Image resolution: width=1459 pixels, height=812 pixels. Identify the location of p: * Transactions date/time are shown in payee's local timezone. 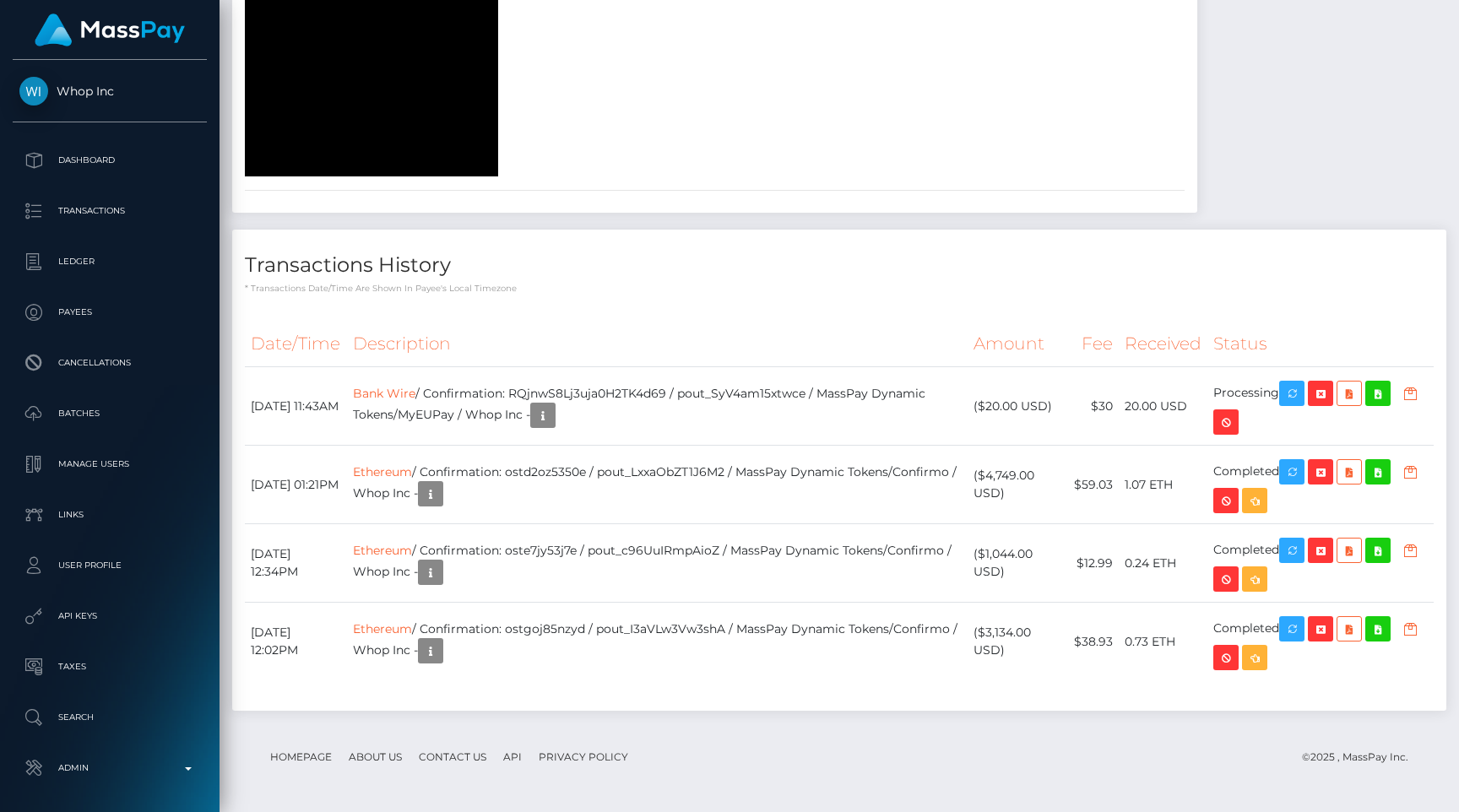
(840, 288).